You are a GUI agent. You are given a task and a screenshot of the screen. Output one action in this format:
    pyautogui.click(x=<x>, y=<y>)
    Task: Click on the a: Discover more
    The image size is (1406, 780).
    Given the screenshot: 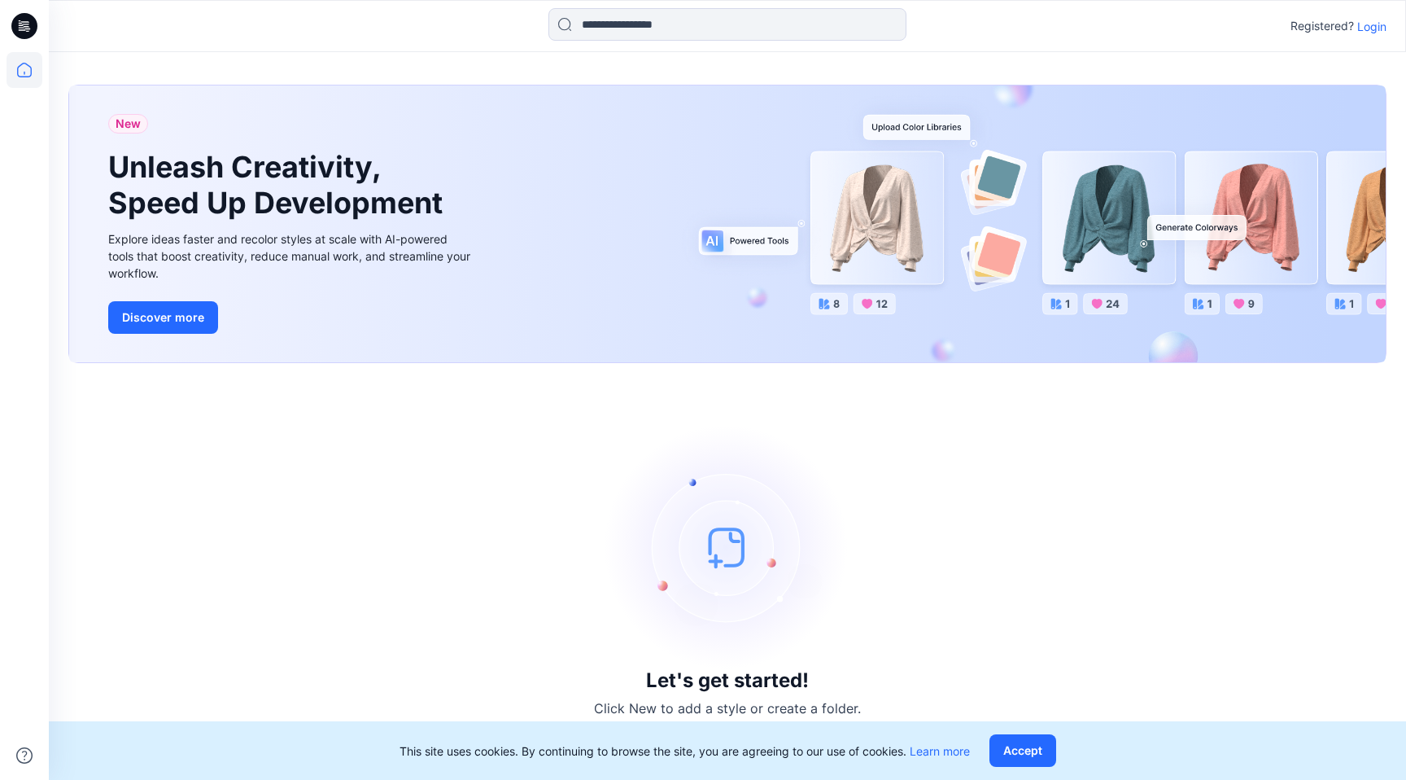 What is the action you would take?
    pyautogui.click(x=291, y=317)
    